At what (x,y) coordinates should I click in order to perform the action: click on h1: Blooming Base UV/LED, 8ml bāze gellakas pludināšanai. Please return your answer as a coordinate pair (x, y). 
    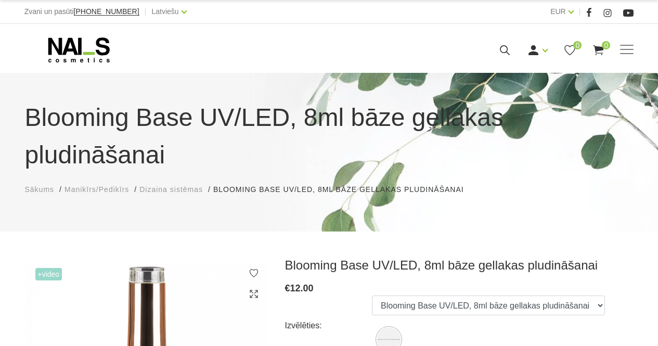
    Looking at the image, I should click on (329, 136).